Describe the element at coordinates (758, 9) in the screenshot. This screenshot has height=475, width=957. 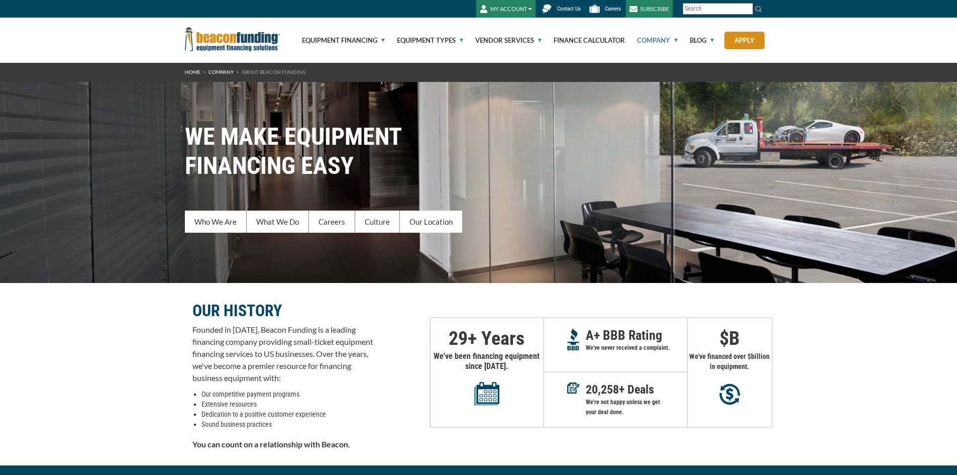
I see `img: Search` at that location.